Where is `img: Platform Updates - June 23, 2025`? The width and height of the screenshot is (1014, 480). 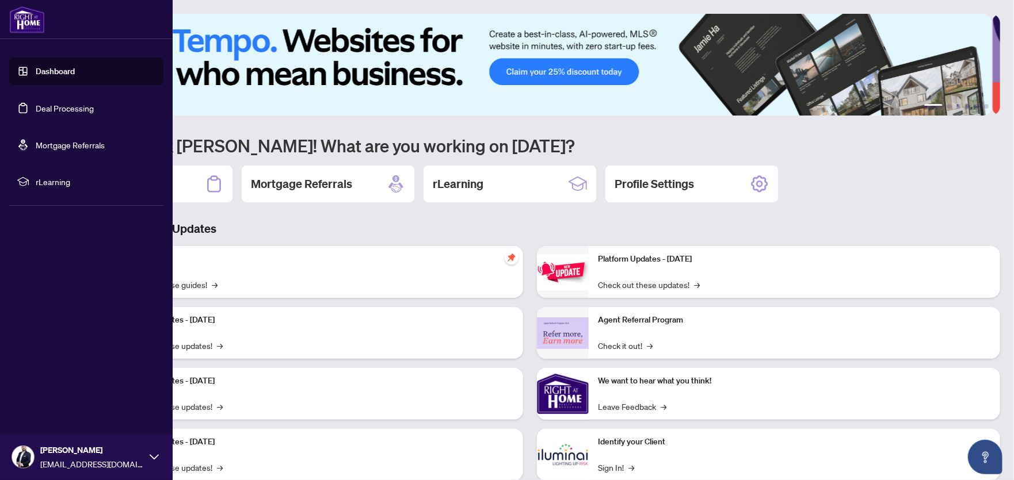 img: Platform Updates - June 23, 2025 is located at coordinates (563, 272).